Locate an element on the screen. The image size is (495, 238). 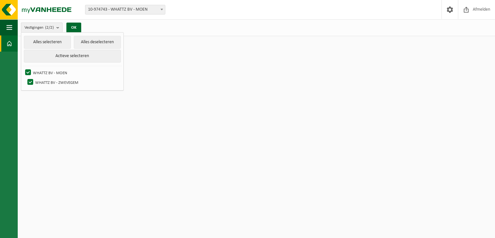
button: Alles selecteren is located at coordinates (47, 42).